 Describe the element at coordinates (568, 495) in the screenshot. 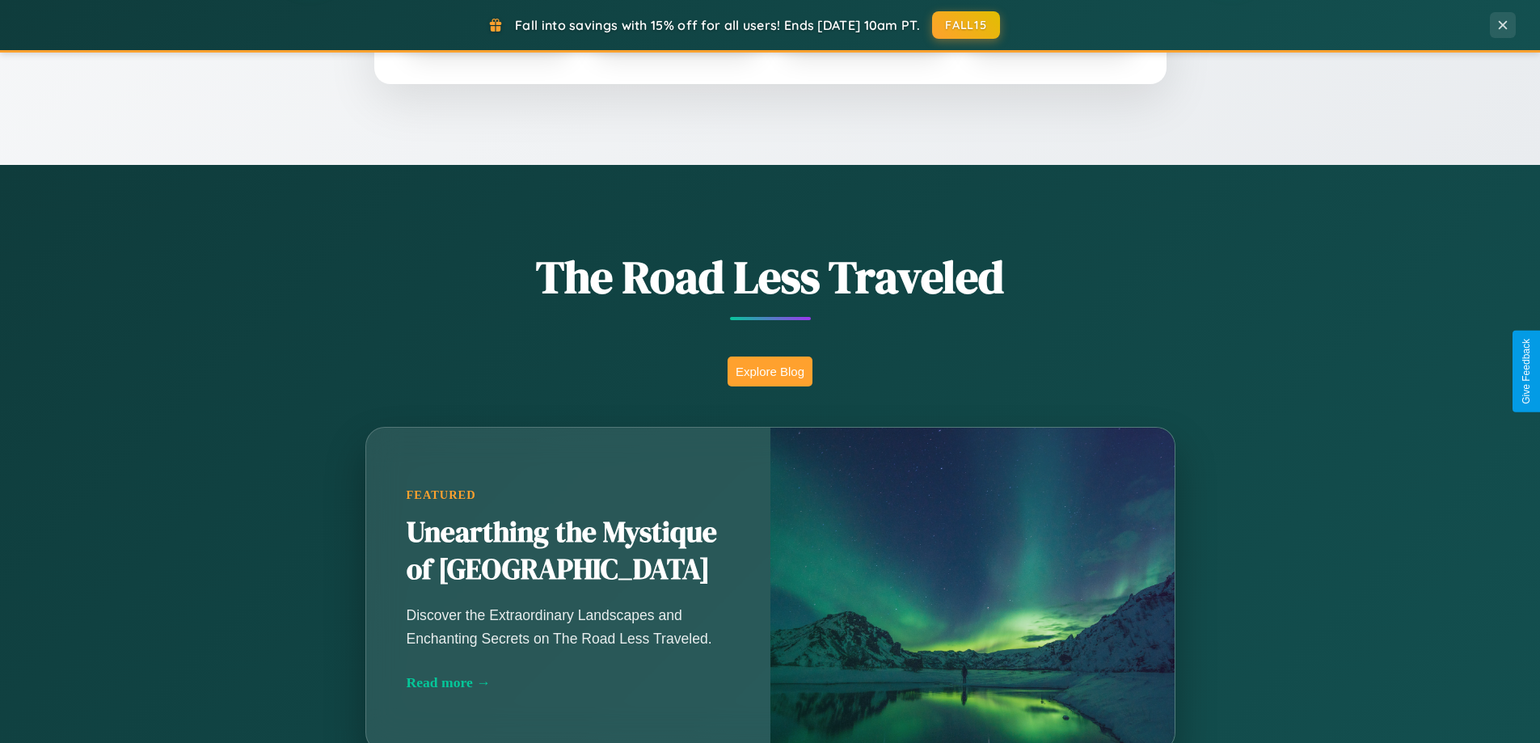

I see `div: Featured` at that location.